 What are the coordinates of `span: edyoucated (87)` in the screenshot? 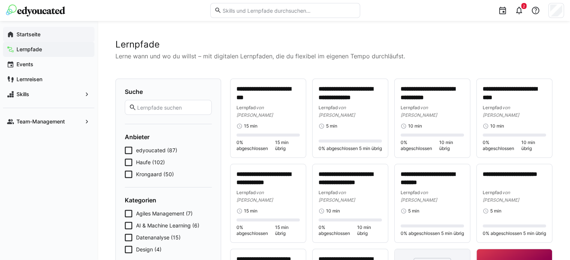 It's located at (157, 151).